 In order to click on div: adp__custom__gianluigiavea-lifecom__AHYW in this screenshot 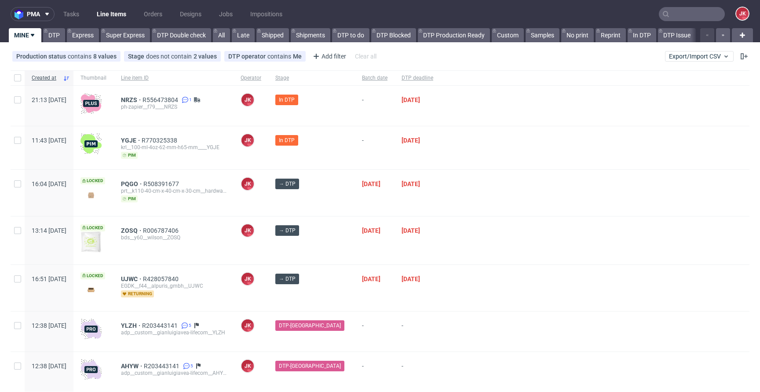, I will do `click(174, 373)`.